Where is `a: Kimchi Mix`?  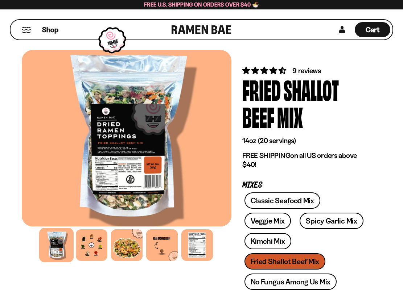 a: Kimchi Mix is located at coordinates (268, 241).